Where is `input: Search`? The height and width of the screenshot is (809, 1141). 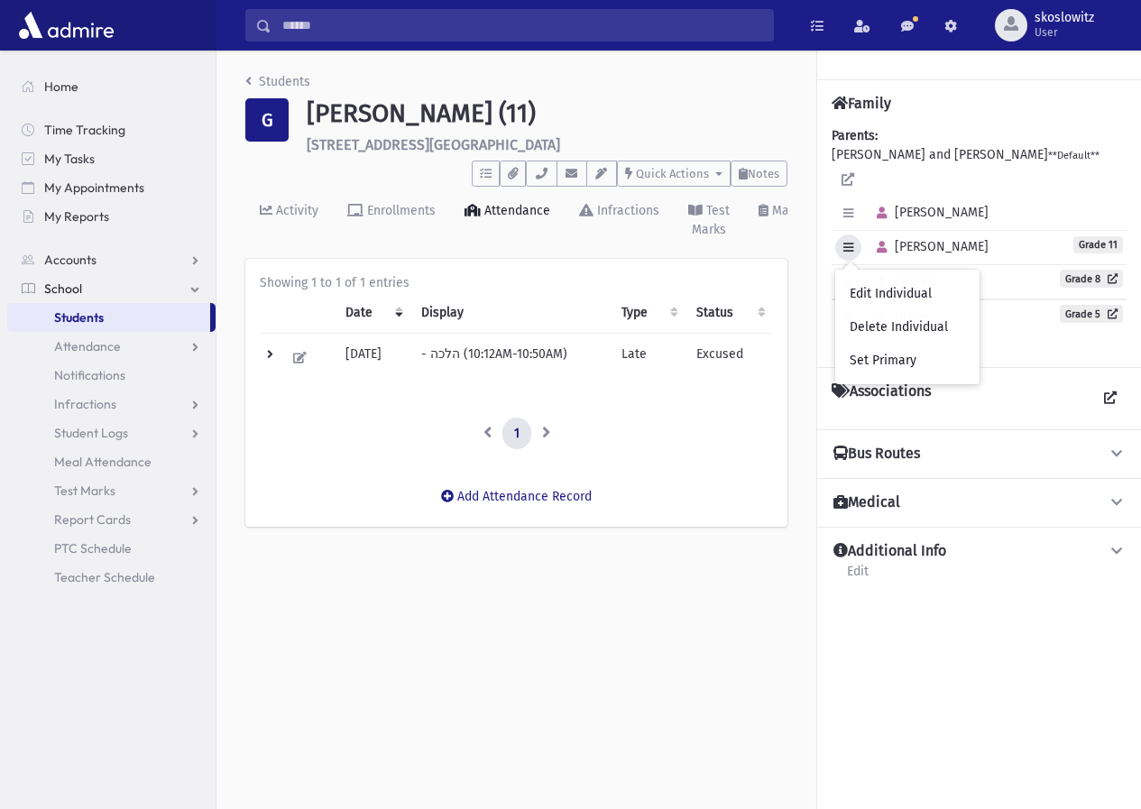 input: Search is located at coordinates (522, 25).